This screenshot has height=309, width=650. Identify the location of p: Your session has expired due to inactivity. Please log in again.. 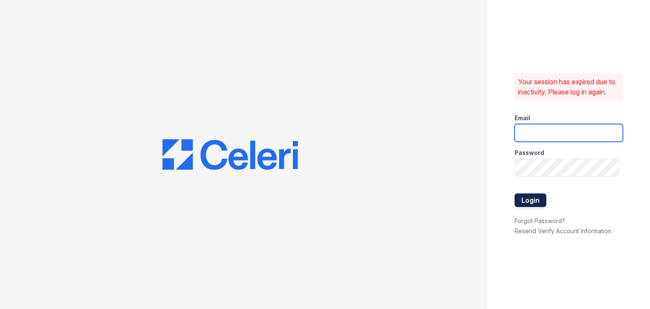
(569, 87).